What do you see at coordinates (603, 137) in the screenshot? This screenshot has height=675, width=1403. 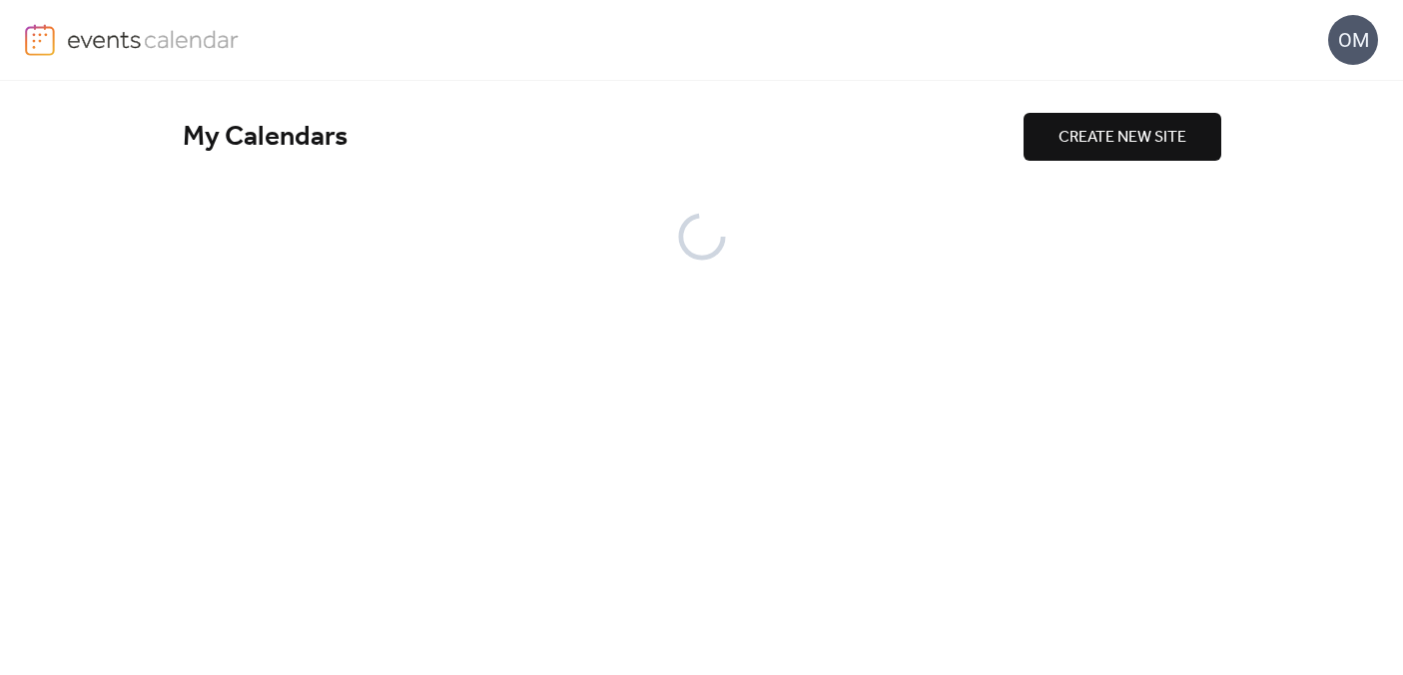 I see `div: My Calendars` at bounding box center [603, 137].